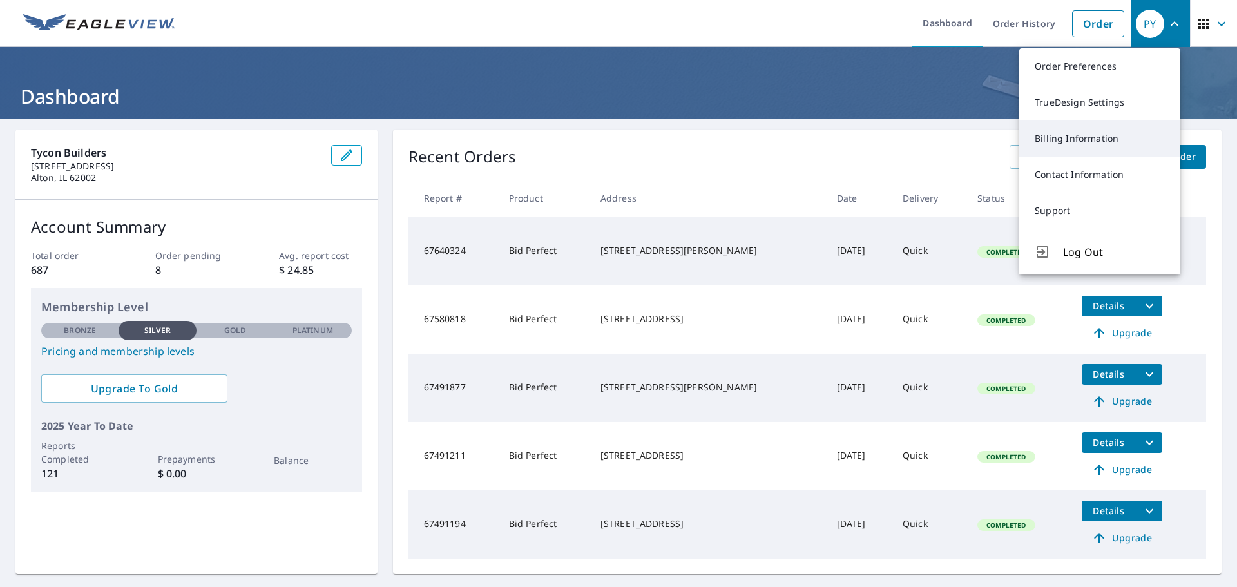 The image size is (1237, 587). What do you see at coordinates (1100, 211) in the screenshot?
I see `a: Support` at bounding box center [1100, 211].